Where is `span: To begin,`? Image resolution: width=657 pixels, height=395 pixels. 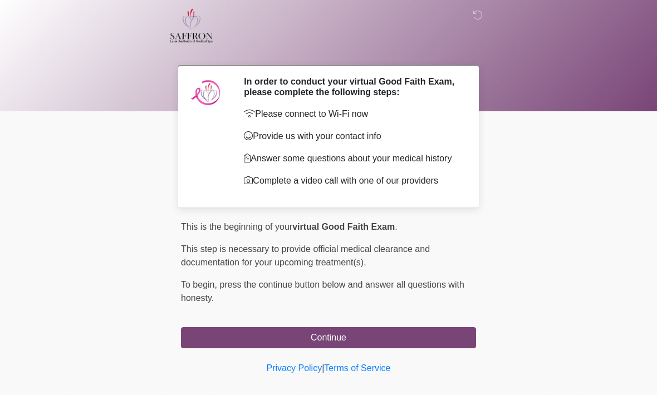 span: To begin, is located at coordinates (200, 285).